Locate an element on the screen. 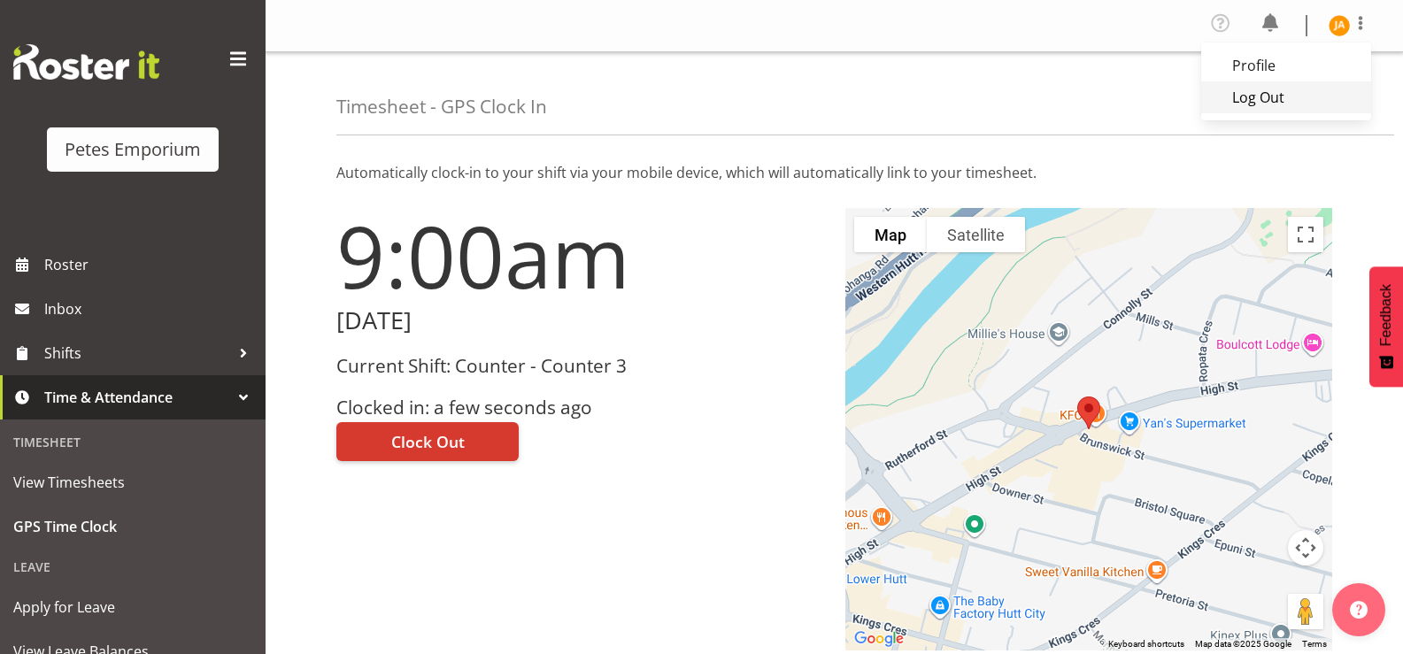 The image size is (1403, 654). button: Show satellite imagery is located at coordinates (975, 234).